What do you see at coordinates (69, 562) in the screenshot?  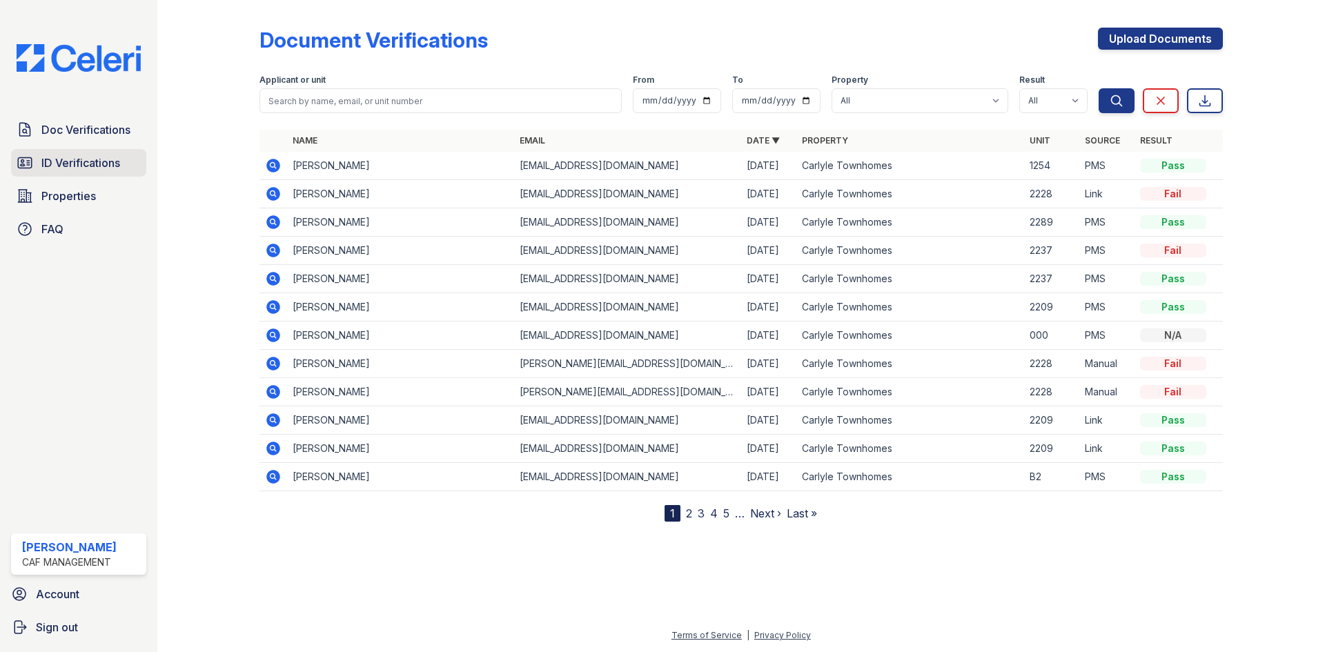 I see `div: CAF Management` at bounding box center [69, 562].